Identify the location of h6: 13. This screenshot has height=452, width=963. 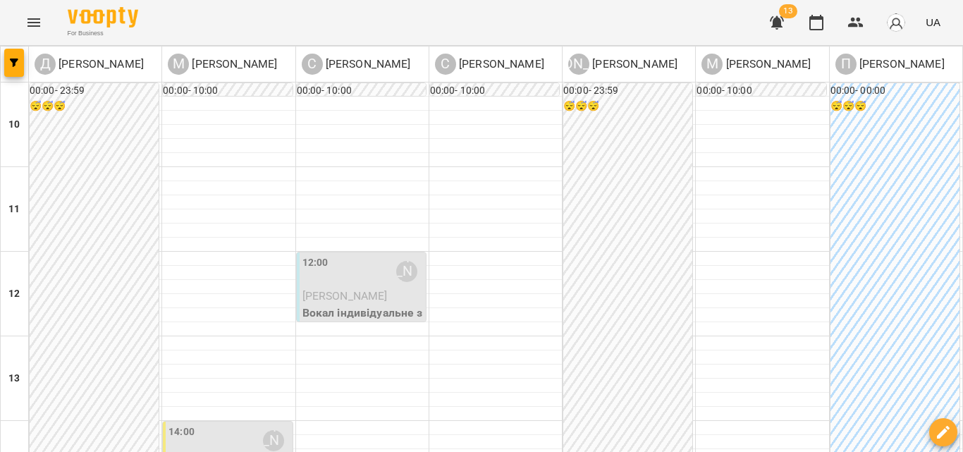
(14, 379).